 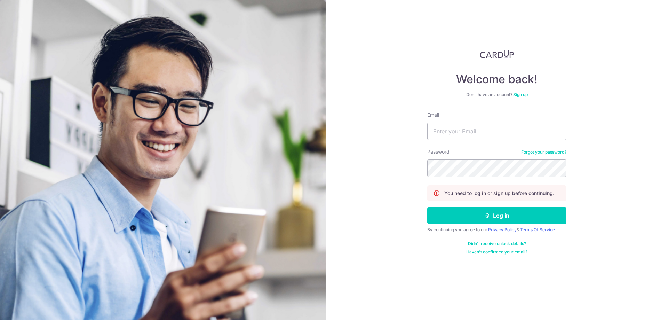 What do you see at coordinates (497, 244) in the screenshot?
I see `a: Didn't receive unlock details?` at bounding box center [497, 244].